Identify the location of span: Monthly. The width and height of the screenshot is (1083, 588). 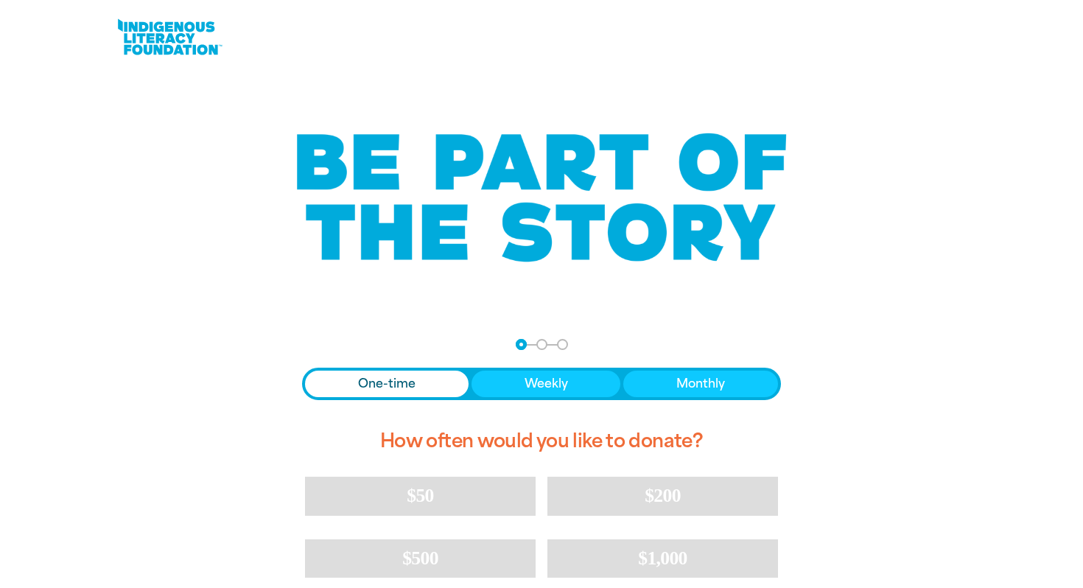
(701, 384).